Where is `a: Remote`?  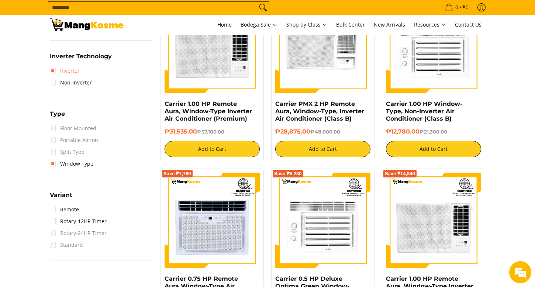
a: Remote is located at coordinates (64, 209).